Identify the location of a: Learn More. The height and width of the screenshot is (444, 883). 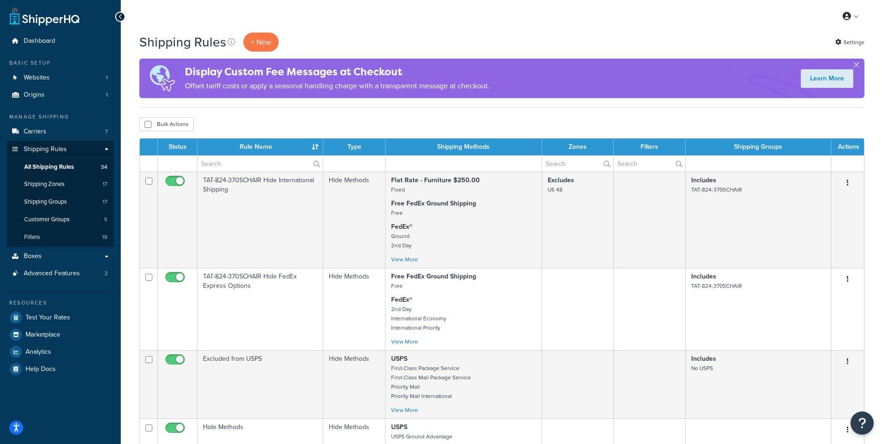
(827, 79).